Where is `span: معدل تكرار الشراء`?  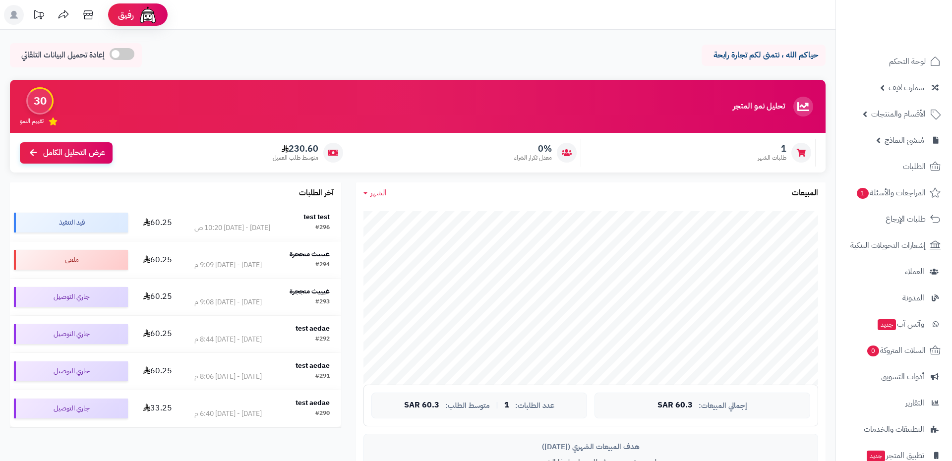 span: معدل تكرار الشراء is located at coordinates (533, 158).